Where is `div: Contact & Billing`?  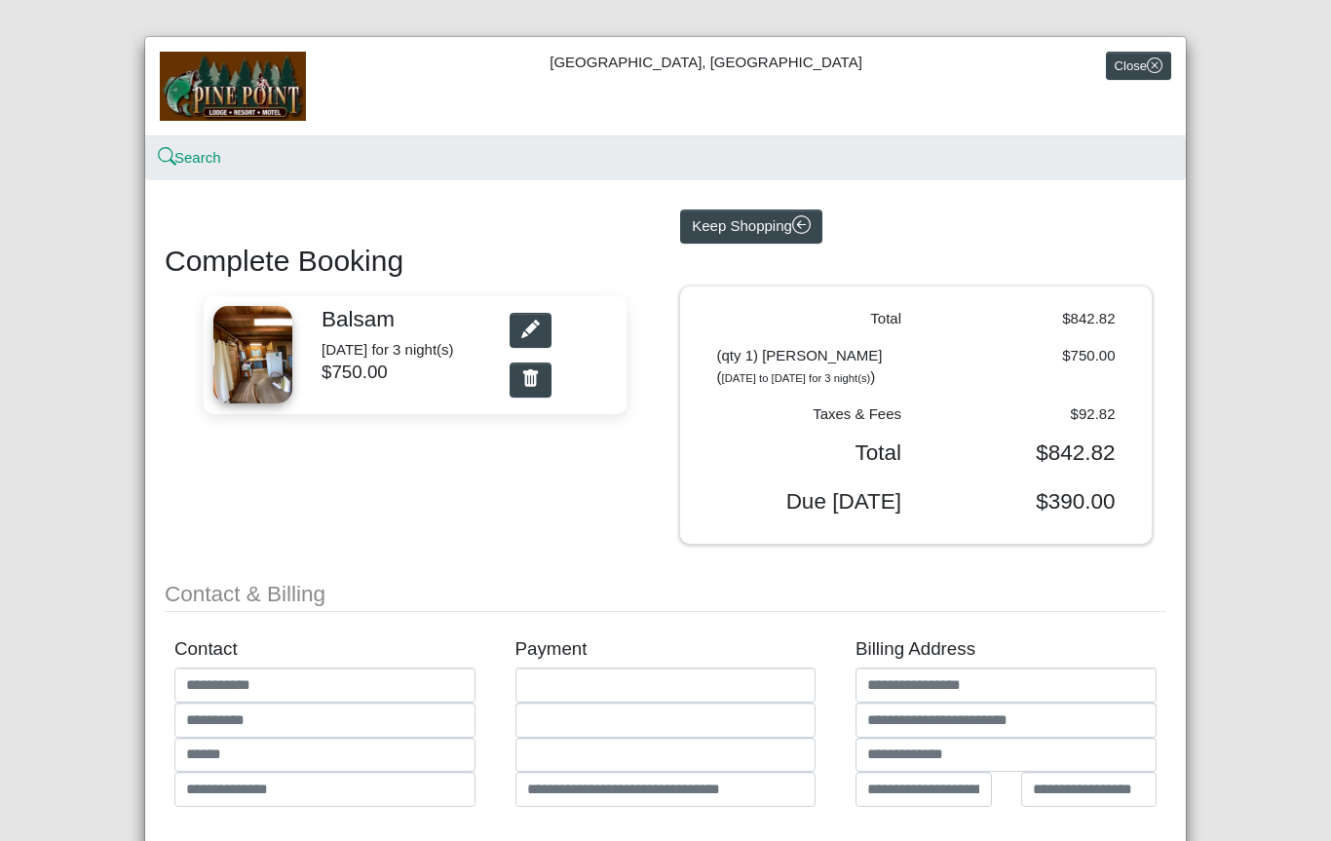
div: Contact & Billing is located at coordinates (665, 594).